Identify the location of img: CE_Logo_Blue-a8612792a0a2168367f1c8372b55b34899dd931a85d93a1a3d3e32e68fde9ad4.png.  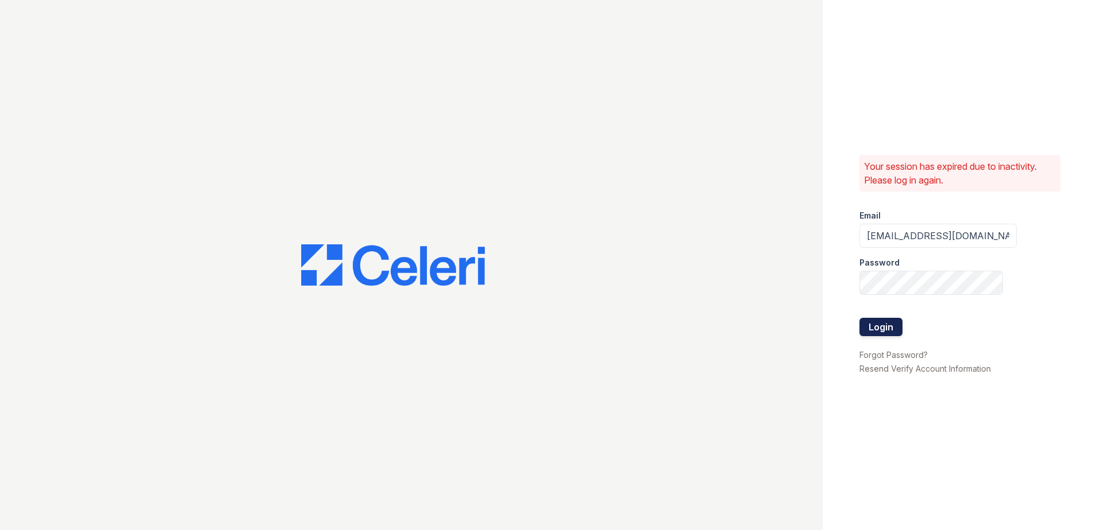
(393, 265).